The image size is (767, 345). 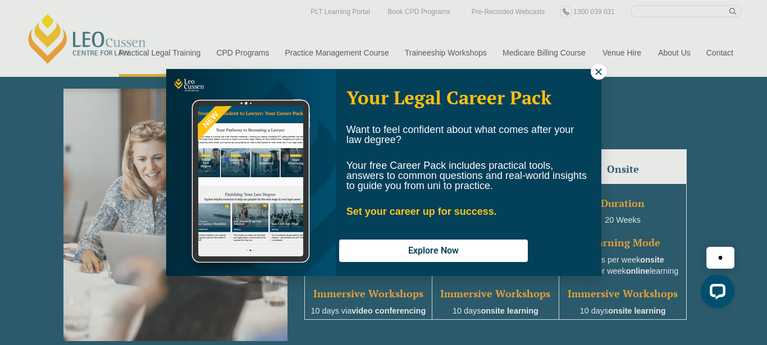 What do you see at coordinates (599, 72) in the screenshot?
I see `button: Close` at bounding box center [599, 72].